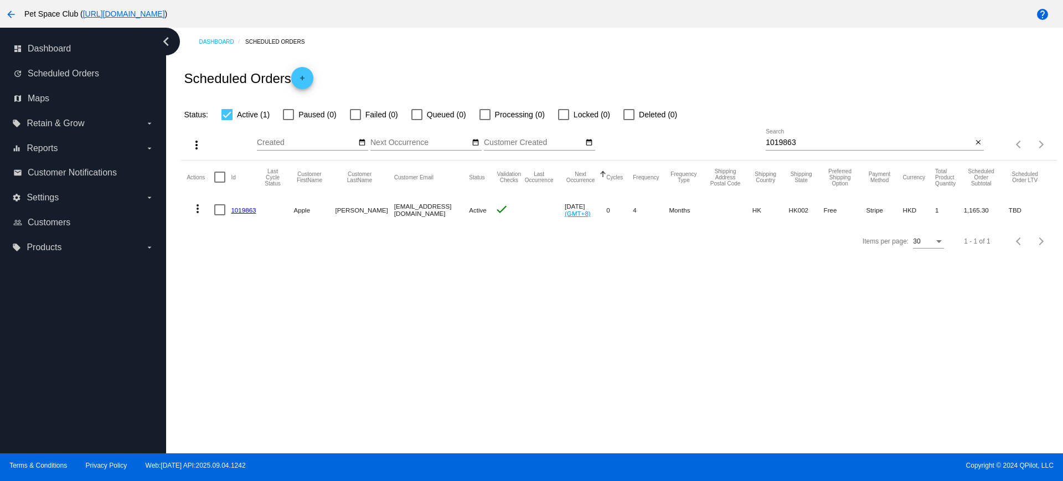 The width and height of the screenshot is (1063, 481). What do you see at coordinates (886, 241) in the screenshot?
I see `div: Items per page:` at bounding box center [886, 241].